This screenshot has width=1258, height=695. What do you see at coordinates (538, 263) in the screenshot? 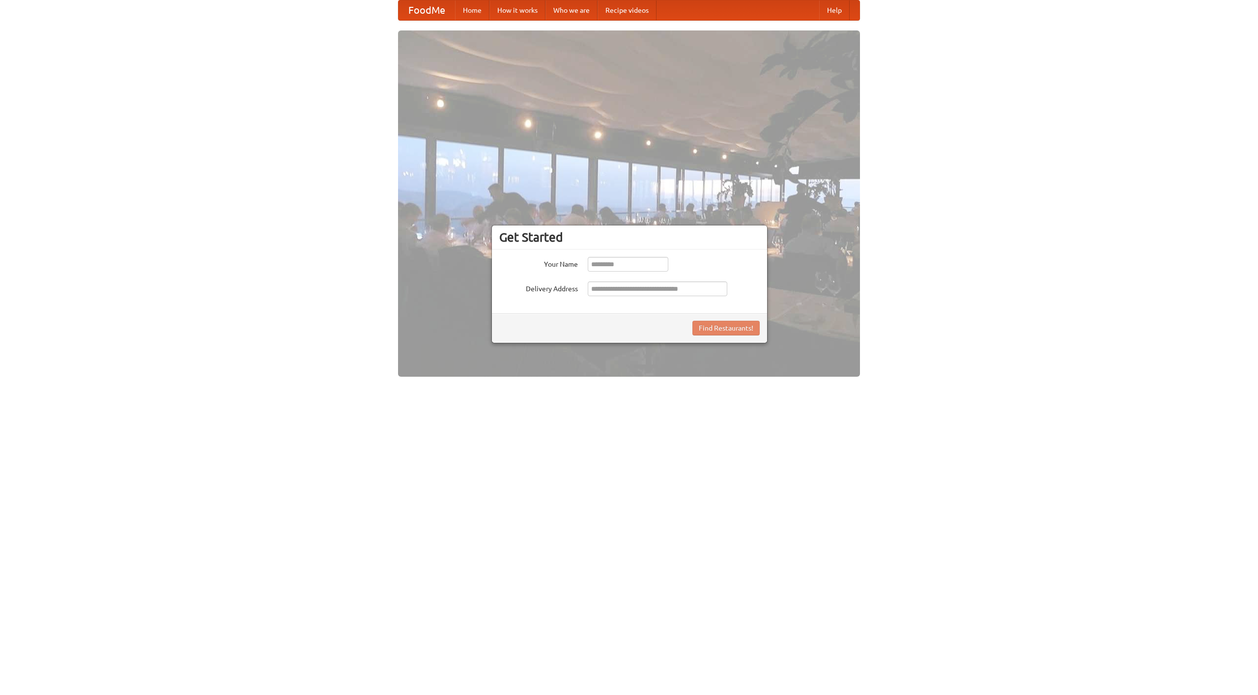
I see `label: Your Name` at bounding box center [538, 263].